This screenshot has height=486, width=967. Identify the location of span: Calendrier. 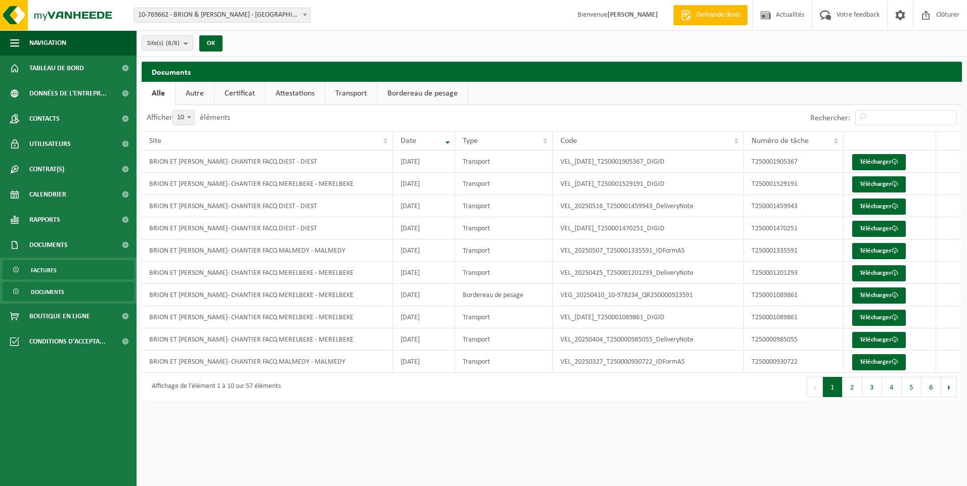
(48, 195).